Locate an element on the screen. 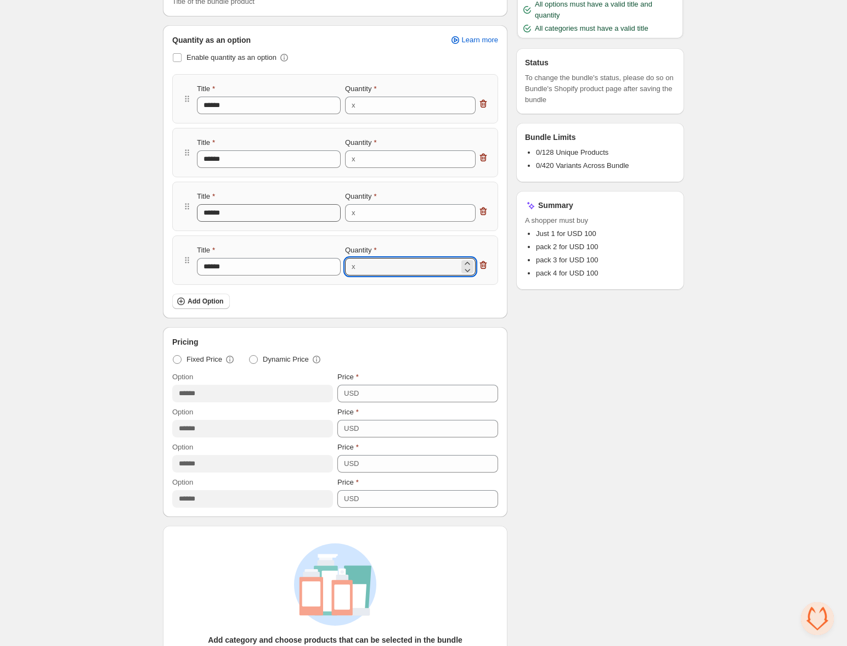  li: Just 1 for USD 100 is located at coordinates (606, 234).